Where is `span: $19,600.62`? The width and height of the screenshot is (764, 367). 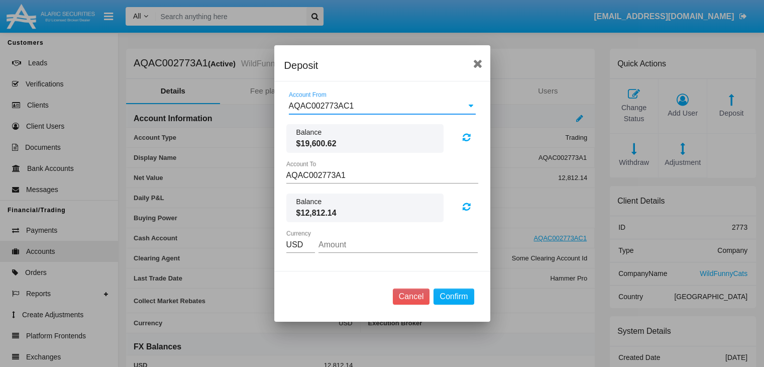 span: $19,600.62 is located at coordinates (365, 144).